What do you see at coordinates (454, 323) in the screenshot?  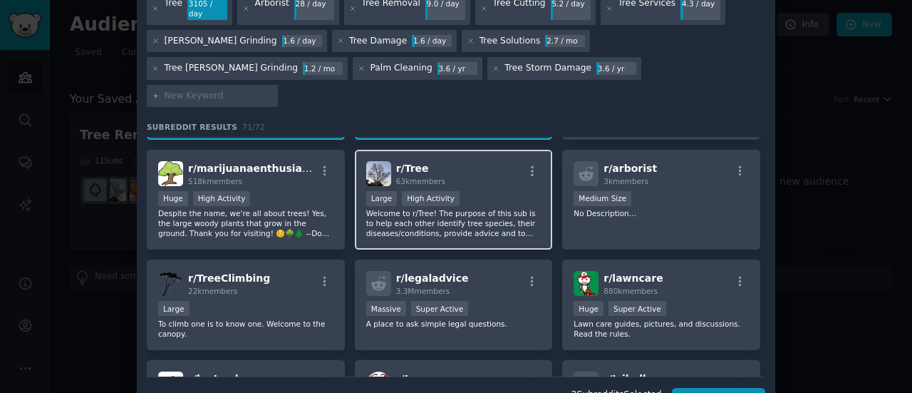 I see `p: A place to ask simple legal questions.` at bounding box center [454, 323].